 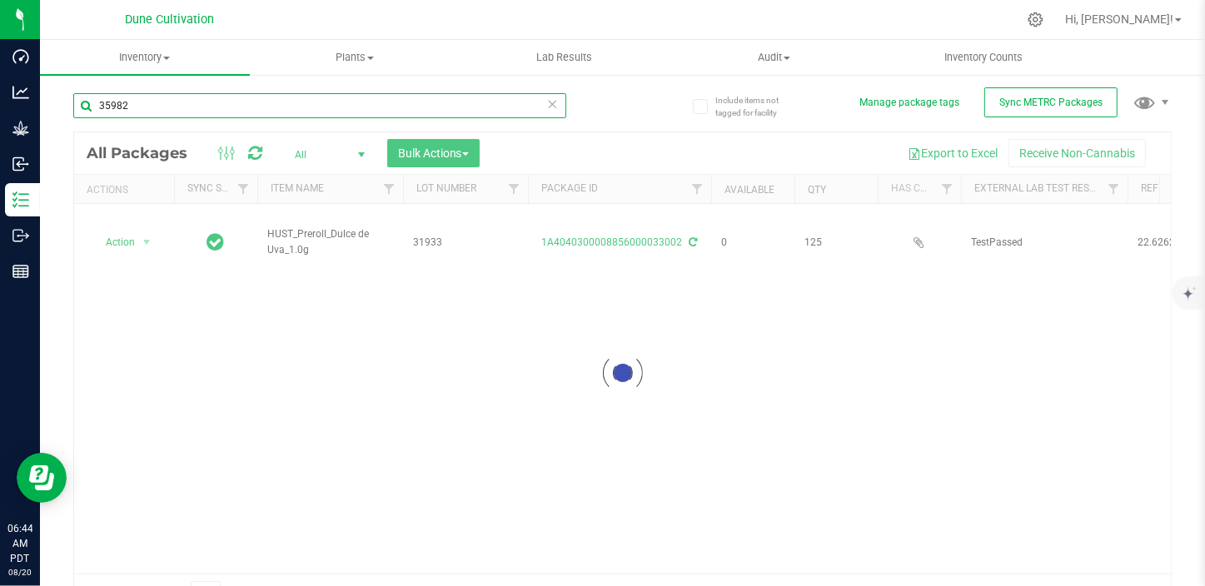 What do you see at coordinates (984, 57) in the screenshot?
I see `span: Inventory Counts` at bounding box center [984, 57].